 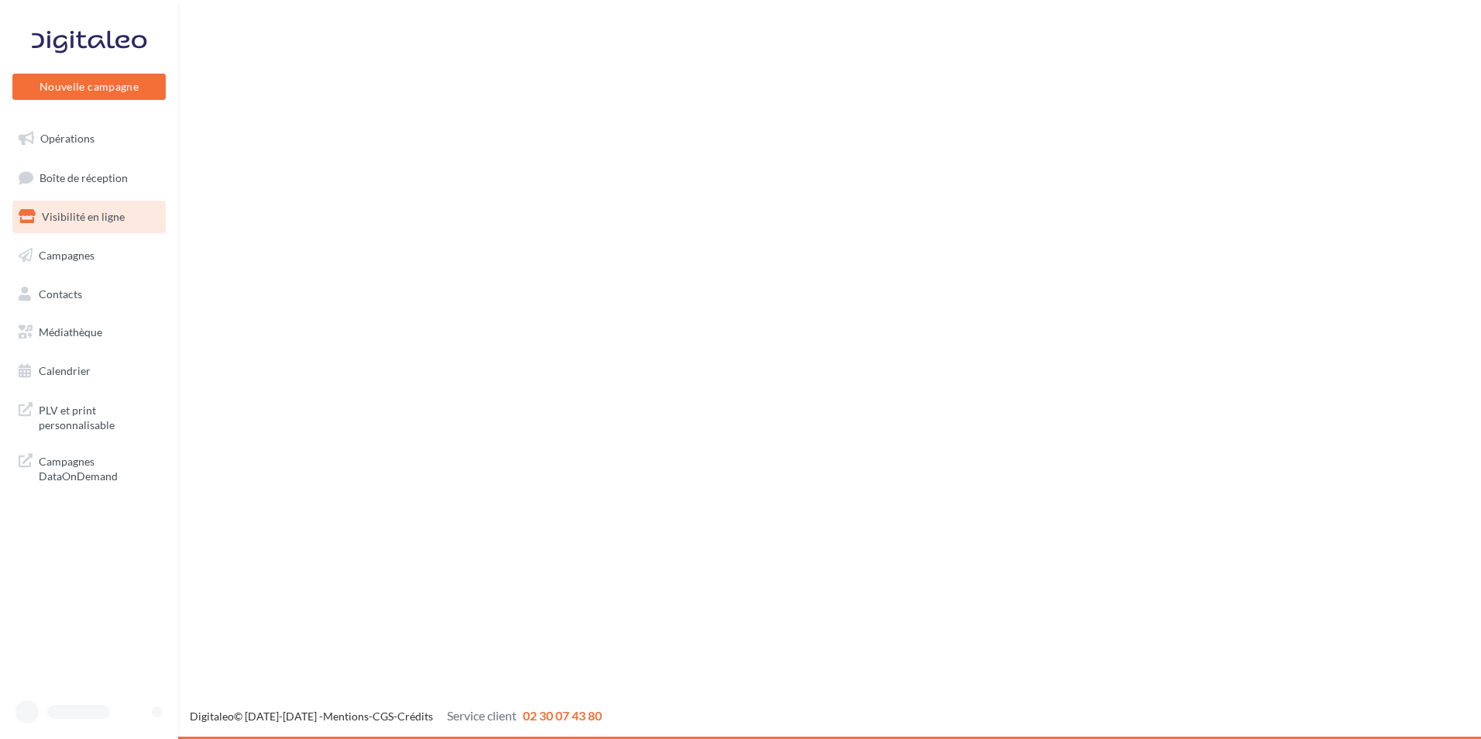 What do you see at coordinates (83, 216) in the screenshot?
I see `span: Visibilité en ligne` at bounding box center [83, 216].